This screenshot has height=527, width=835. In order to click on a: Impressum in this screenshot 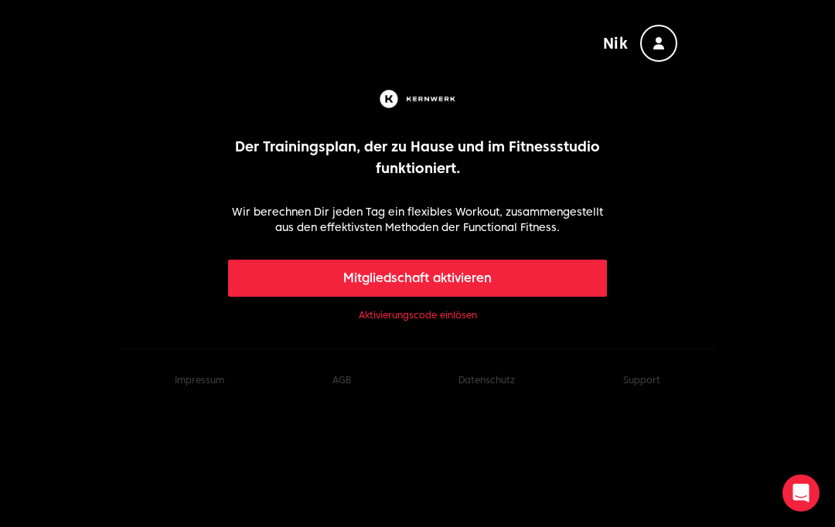, I will do `click(200, 380)`.